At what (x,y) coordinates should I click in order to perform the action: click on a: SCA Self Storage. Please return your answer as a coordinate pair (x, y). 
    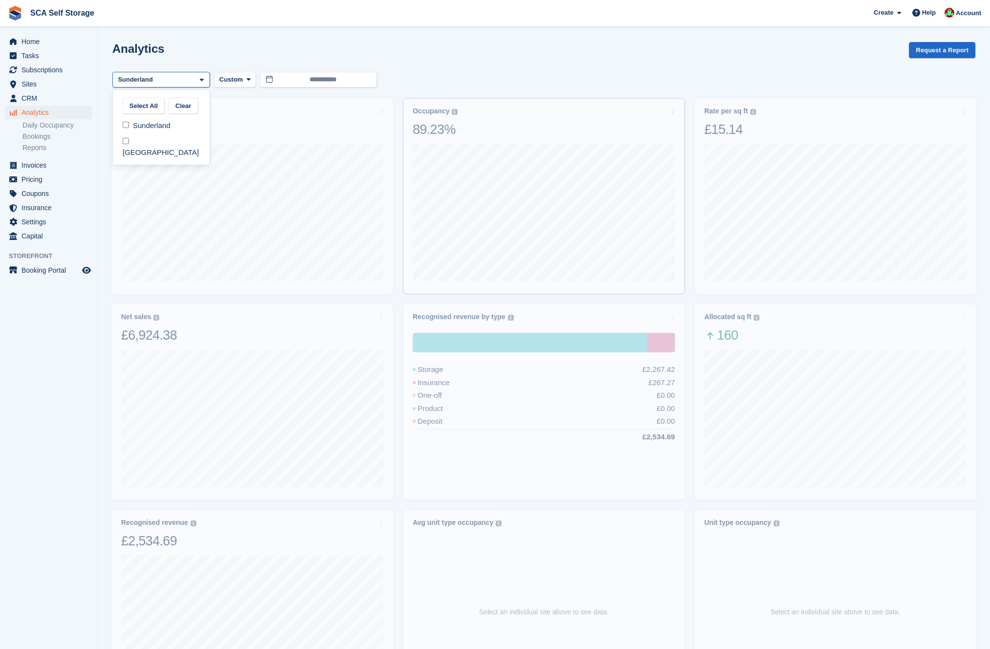
    Looking at the image, I should click on (62, 13).